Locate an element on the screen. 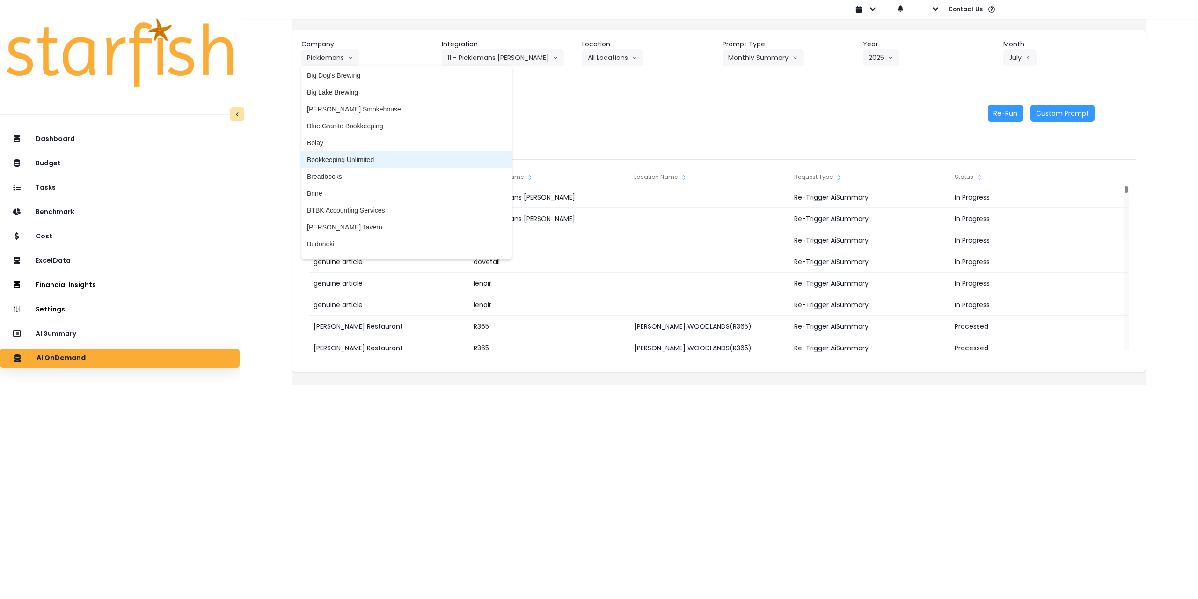  span: Bookkeeping Unlimited is located at coordinates (407, 160).